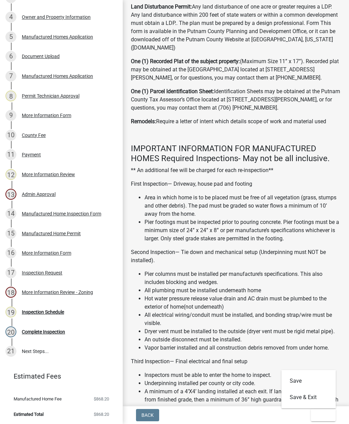 The image size is (349, 424). I want to click on div: Owner and Property Information, so click(56, 17).